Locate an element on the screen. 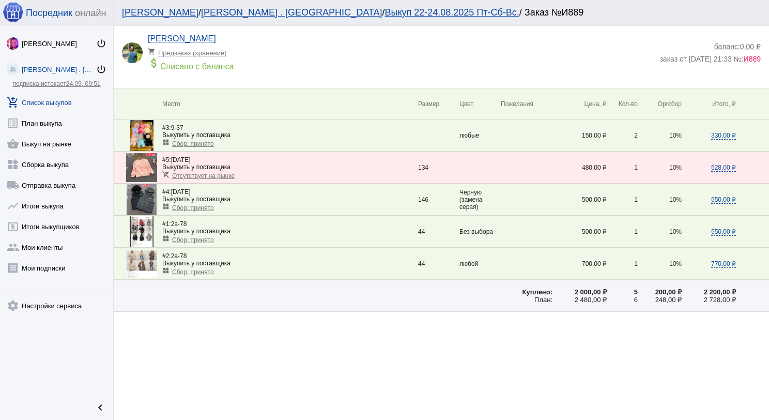  mat-icon: group is located at coordinates (13, 247).